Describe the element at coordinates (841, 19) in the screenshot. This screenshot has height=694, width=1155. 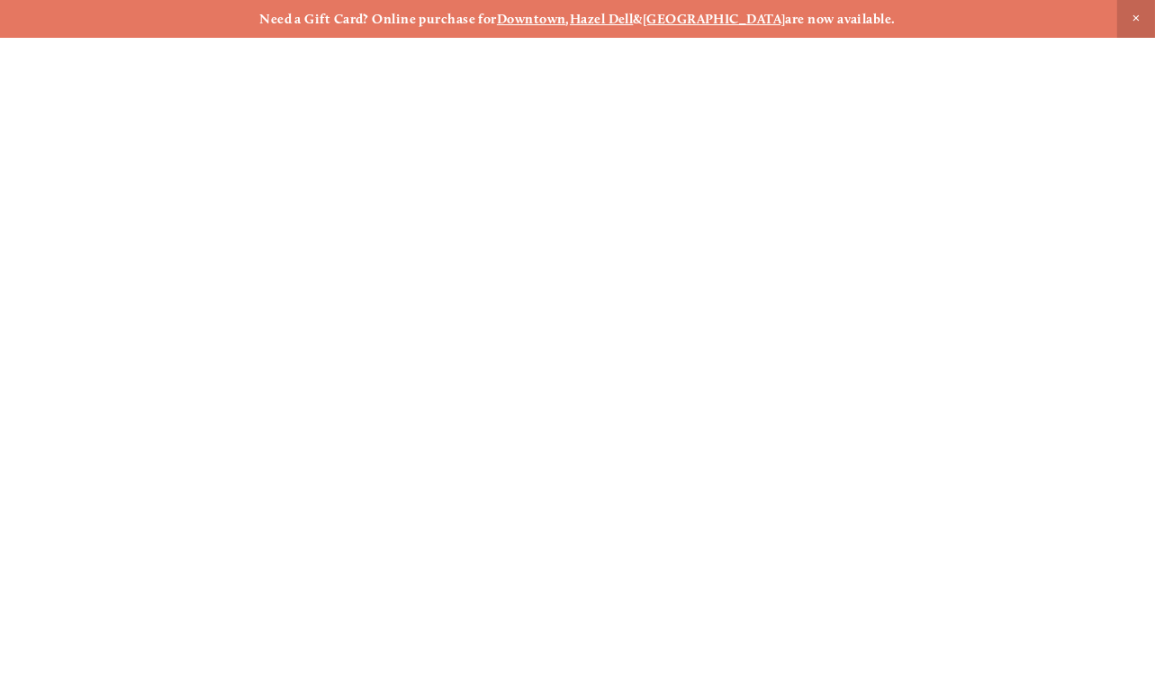
I see `strong: are now available.` at that location.